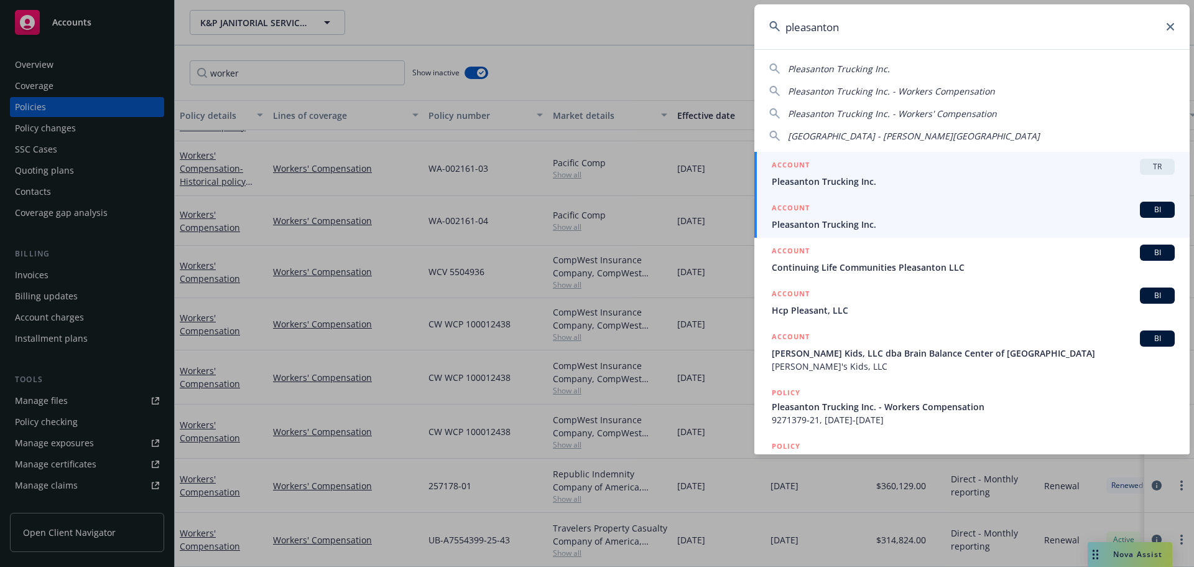  I want to click on span: Pleasanton Trucking Inc. - Workers' Compensation, so click(893, 113).